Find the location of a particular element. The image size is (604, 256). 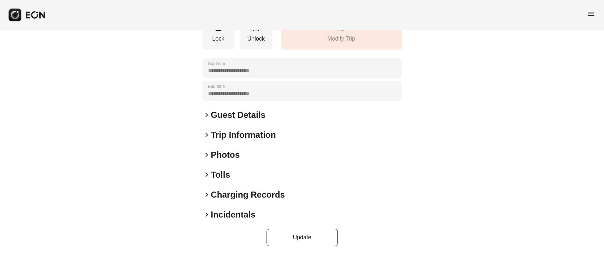

button: Lock is located at coordinates (218, 35).